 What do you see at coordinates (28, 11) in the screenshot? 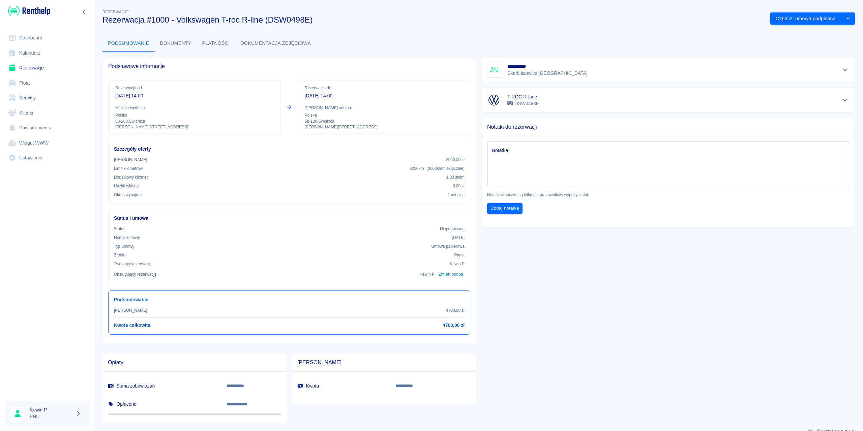
I see `a: Renthelp logo` at bounding box center [28, 11].